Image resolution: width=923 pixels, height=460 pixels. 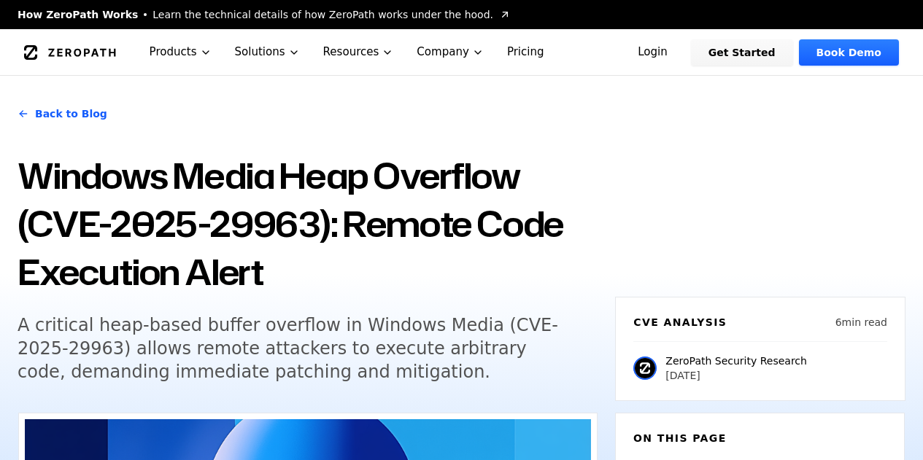 I want to click on a: Login, so click(x=652, y=53).